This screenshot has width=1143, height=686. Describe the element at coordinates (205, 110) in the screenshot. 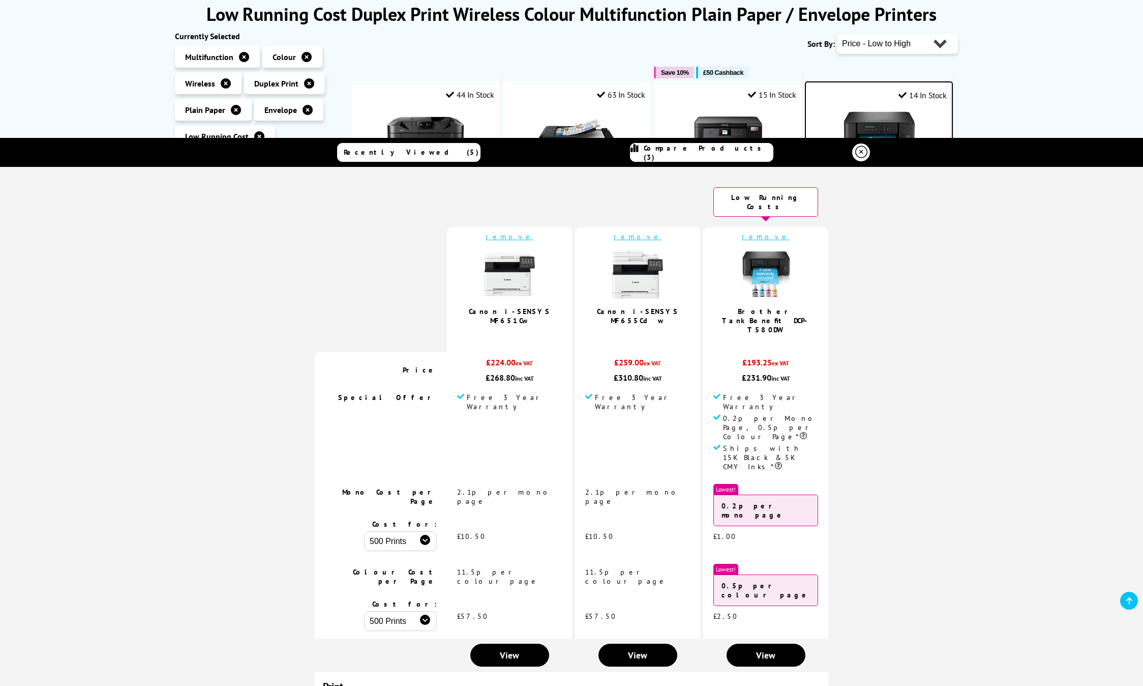

I see `span: Plain Paper` at that location.